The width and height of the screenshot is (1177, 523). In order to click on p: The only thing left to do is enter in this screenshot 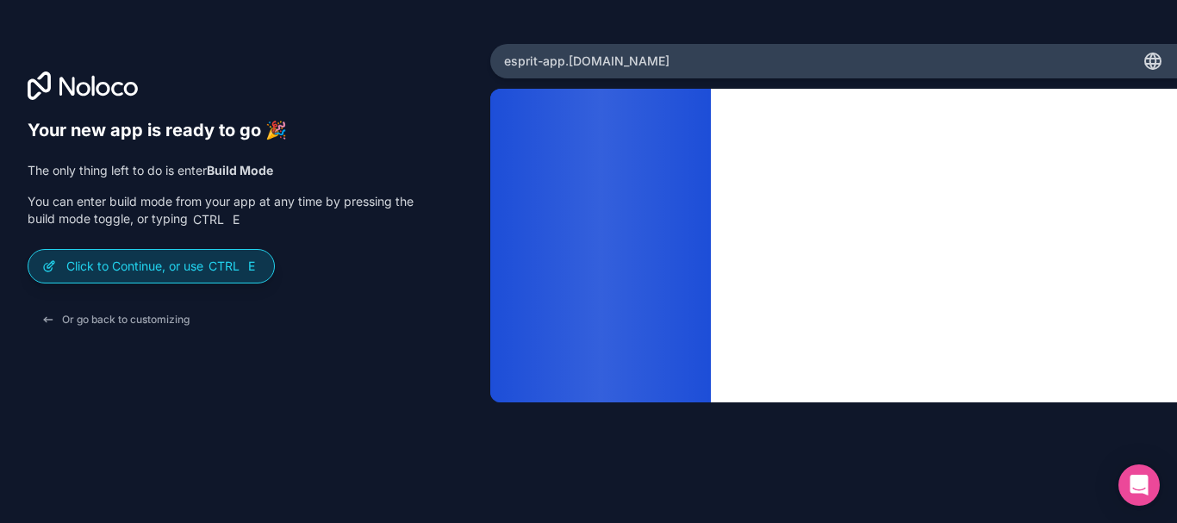, I will do `click(221, 171)`.